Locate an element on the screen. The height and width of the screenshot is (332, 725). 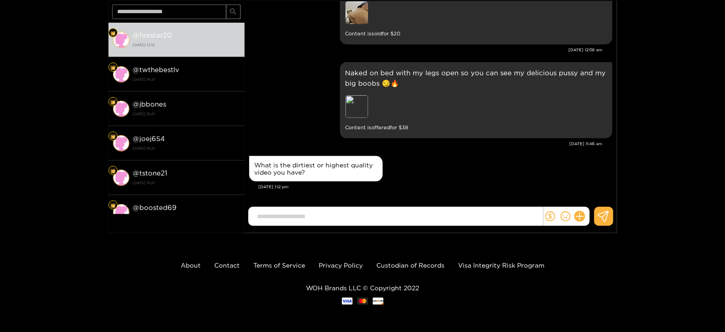
a: Privacy Policy is located at coordinates (340, 265).